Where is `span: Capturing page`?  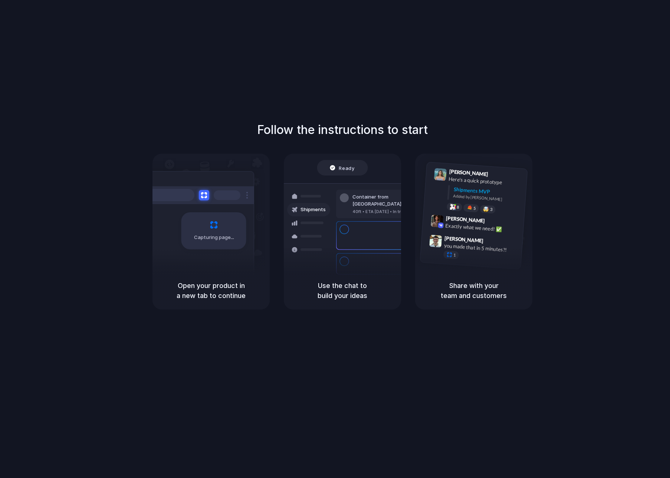
span: Capturing page is located at coordinates (214, 237).